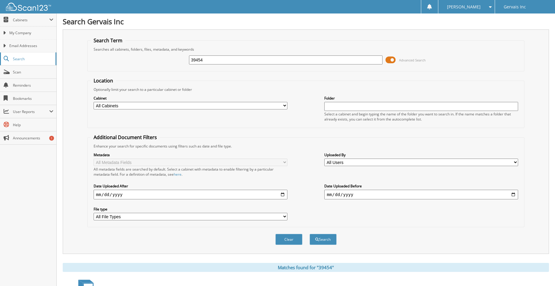  Describe the element at coordinates (31, 20) in the screenshot. I see `span: Cabinets` at that location.